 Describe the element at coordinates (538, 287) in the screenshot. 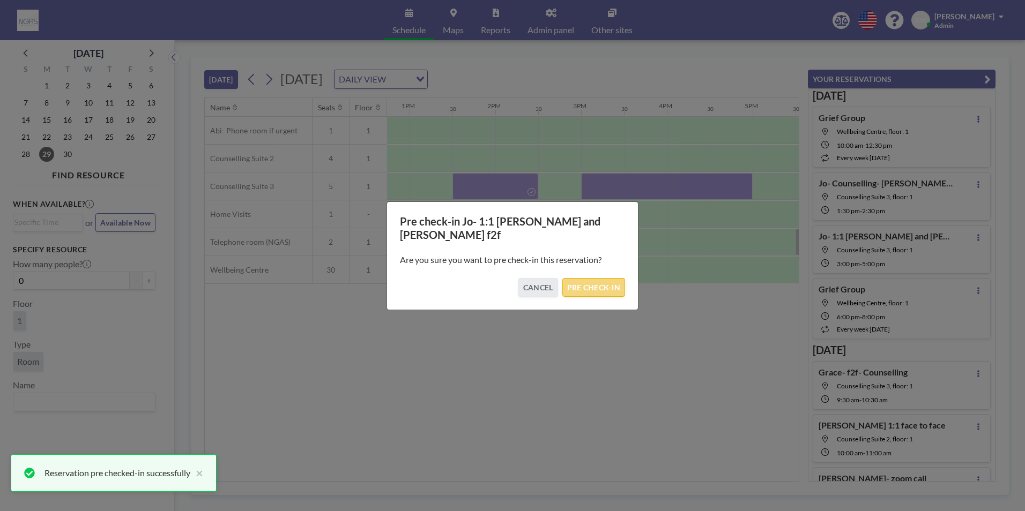

I see `button: CANCEL` at that location.